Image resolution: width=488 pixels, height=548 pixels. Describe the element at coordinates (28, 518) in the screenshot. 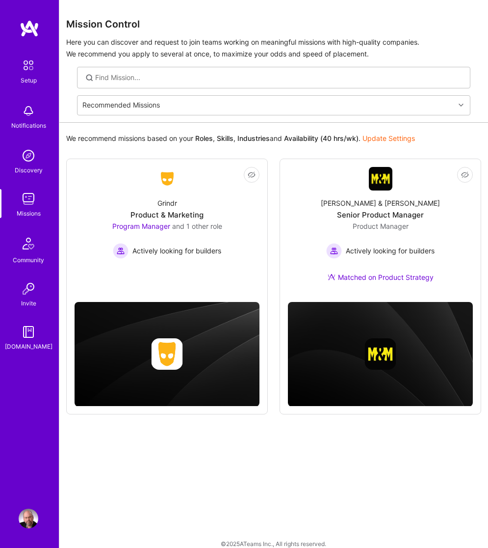

I see `img: User Avatar` at that location.